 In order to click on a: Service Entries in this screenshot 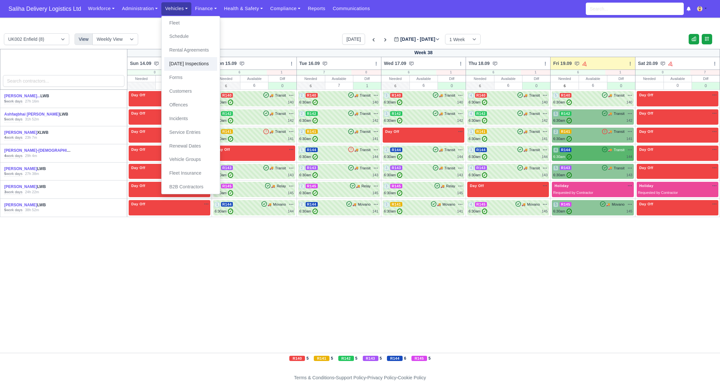, I will do `click(191, 133)`.